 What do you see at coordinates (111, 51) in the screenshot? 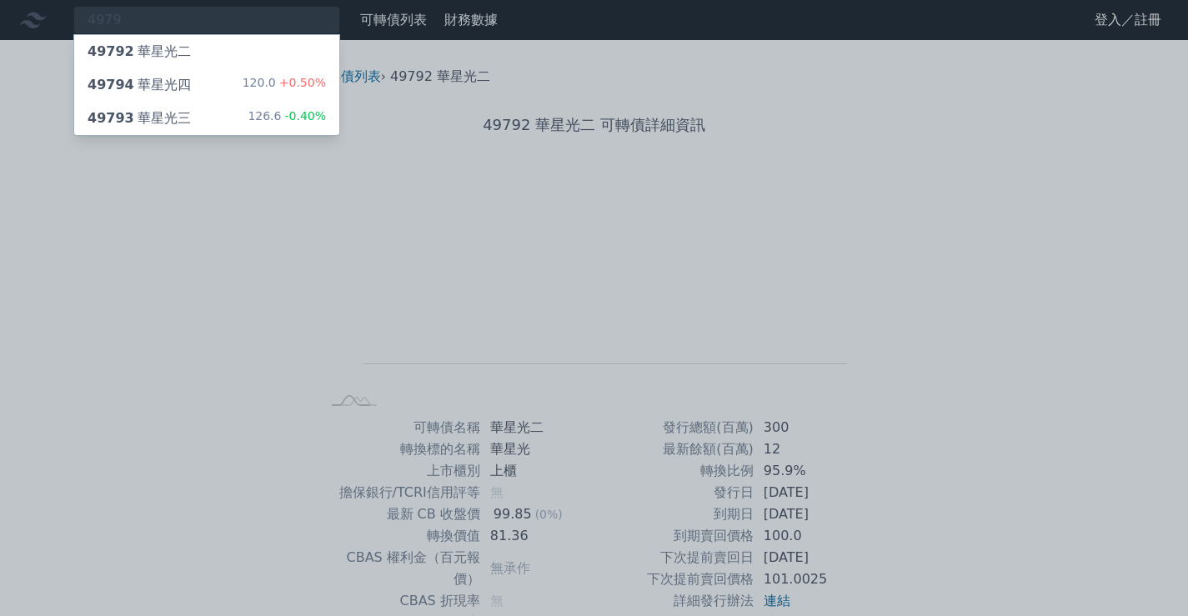
I see `span: 49792` at bounding box center [111, 51].